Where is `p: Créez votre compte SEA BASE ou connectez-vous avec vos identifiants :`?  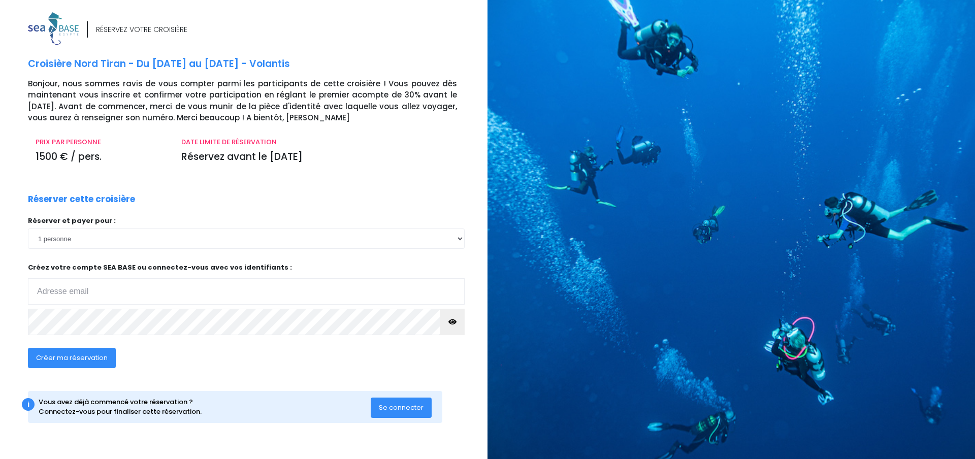
p: Créez votre compte SEA BASE ou connectez-vous avec vos identifiants : is located at coordinates (246, 283).